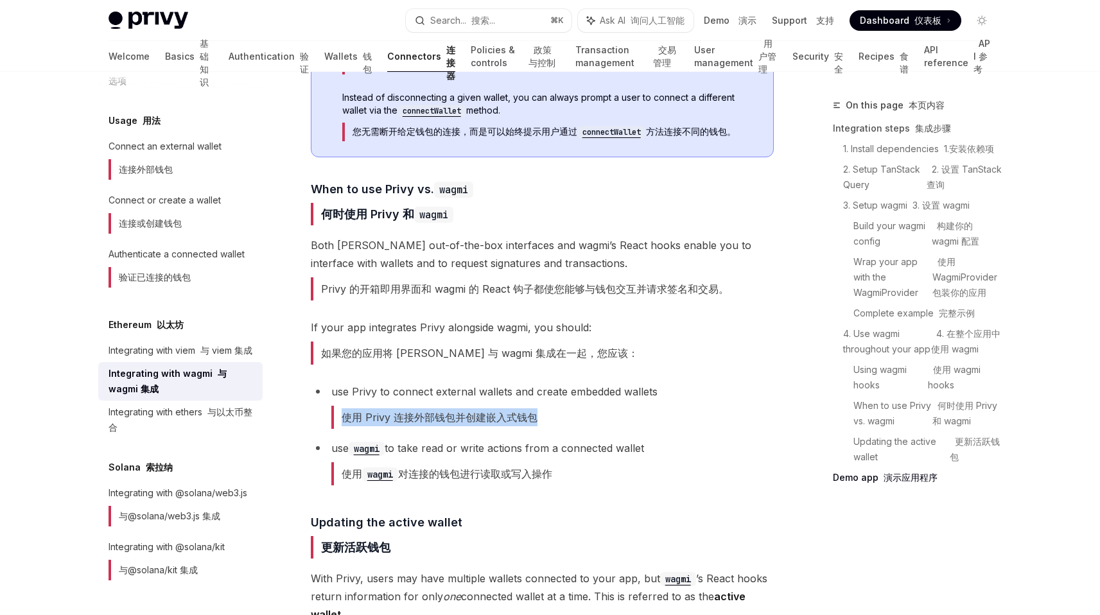 The height and width of the screenshot is (615, 1100). I want to click on a: Using wagmi hooks 使用 wagmi hooks, so click(928, 378).